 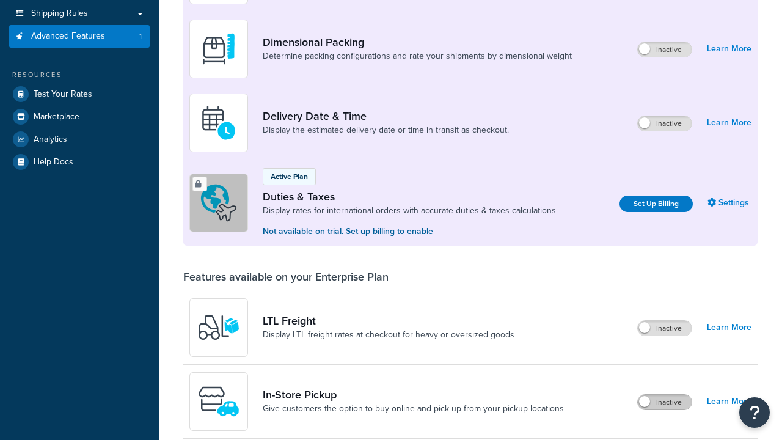 I want to click on span: Test Your Rates, so click(x=63, y=94).